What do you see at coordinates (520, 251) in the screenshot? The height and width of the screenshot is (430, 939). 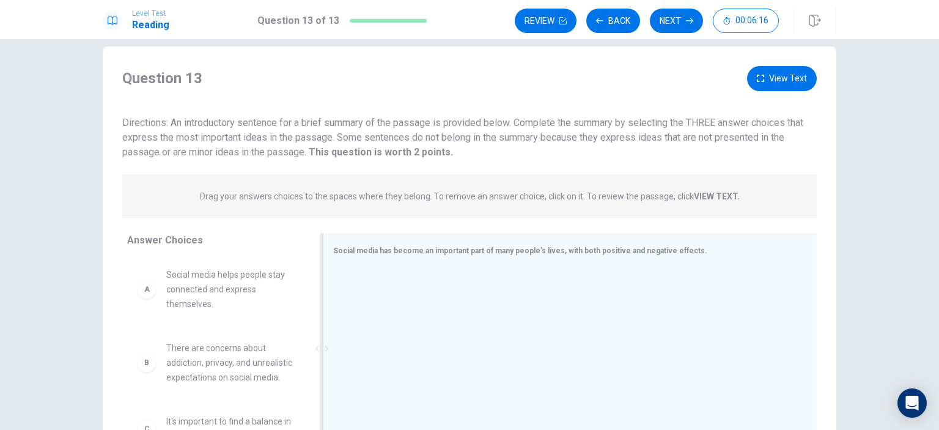 I see `span: Social media has become an important part of many people's lives, with both positive and negative...` at bounding box center [520, 251].